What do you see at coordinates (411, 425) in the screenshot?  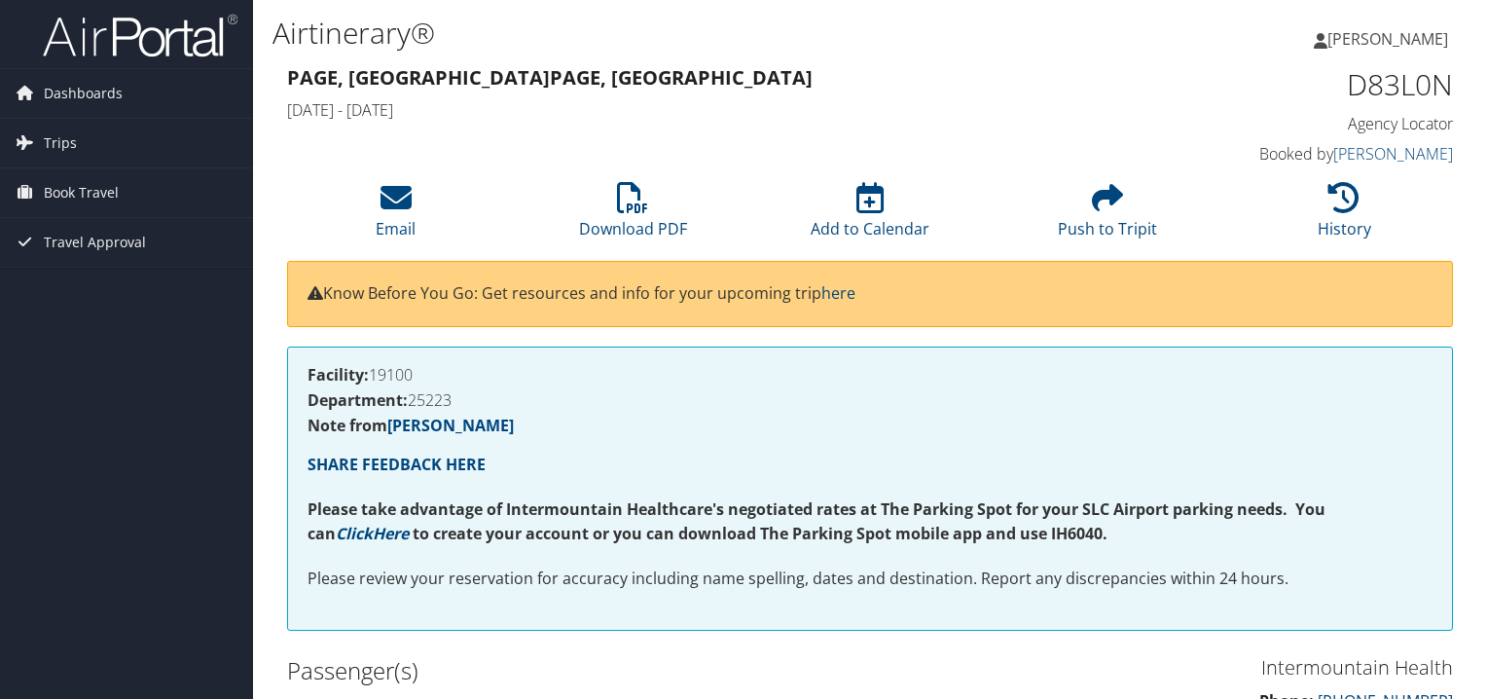 I see `strong: Note from` at bounding box center [411, 425].